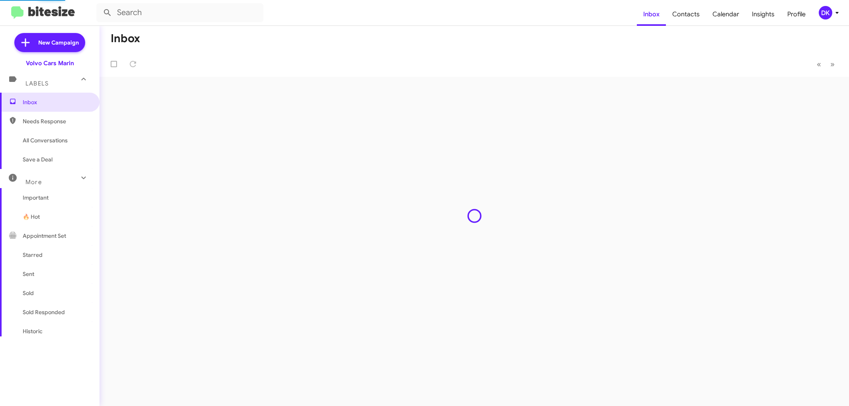 The width and height of the screenshot is (849, 406). Describe the element at coordinates (826, 13) in the screenshot. I see `div: DK` at that location.